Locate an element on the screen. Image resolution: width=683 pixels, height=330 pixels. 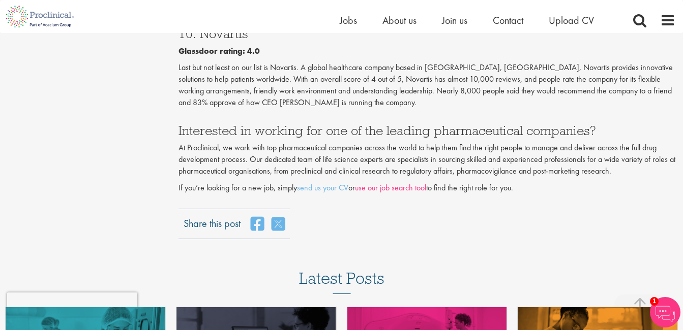
span: 1 is located at coordinates (654, 301).